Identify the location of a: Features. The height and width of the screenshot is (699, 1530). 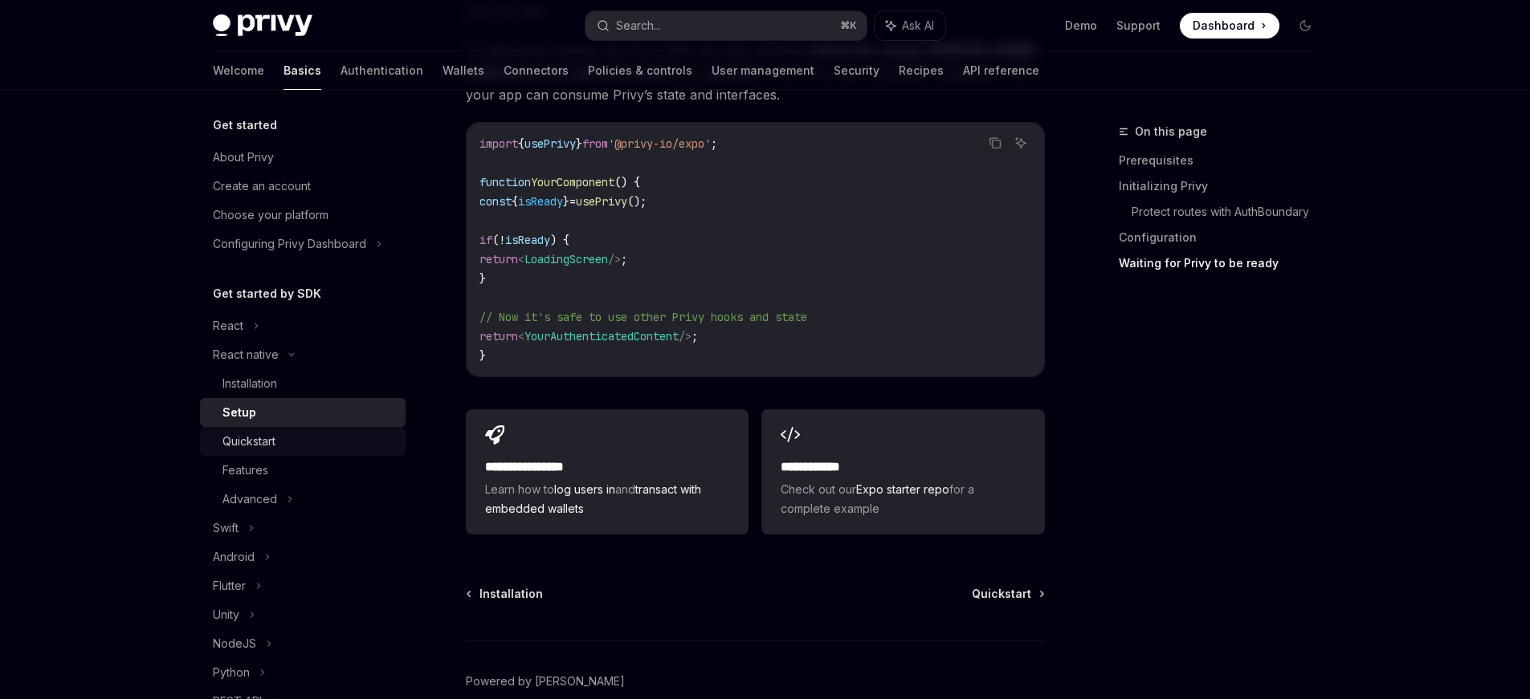
(303, 471).